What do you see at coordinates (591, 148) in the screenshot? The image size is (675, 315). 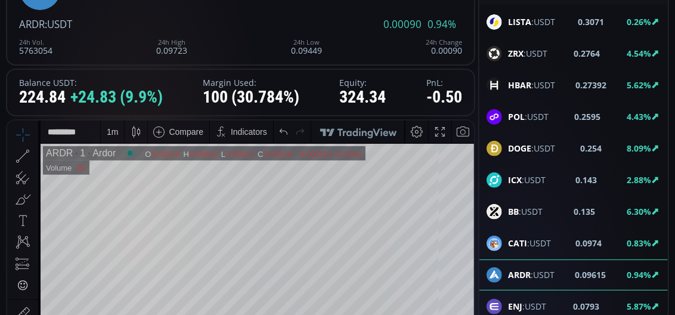 I see `b: 0.254` at bounding box center [591, 148].